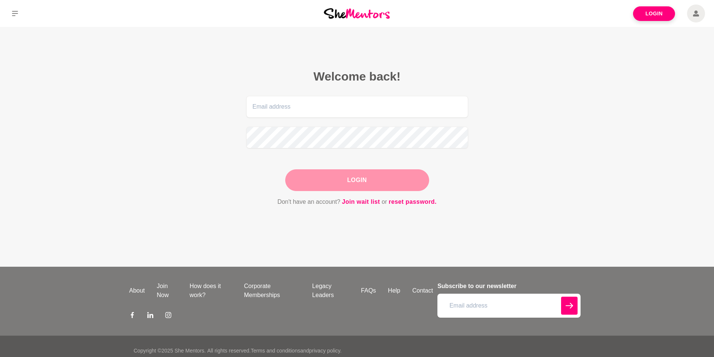 This screenshot has height=357, width=714. I want to click on a: Terms and conditions, so click(276, 351).